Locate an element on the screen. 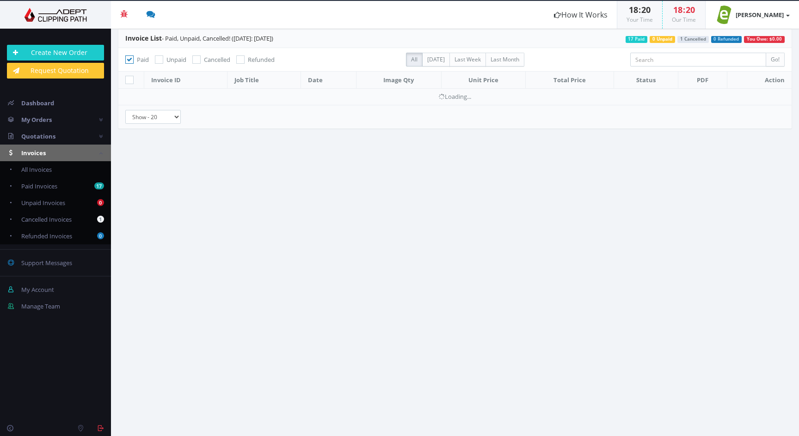 This screenshot has width=799, height=436. label: Last Month is located at coordinates (505, 60).